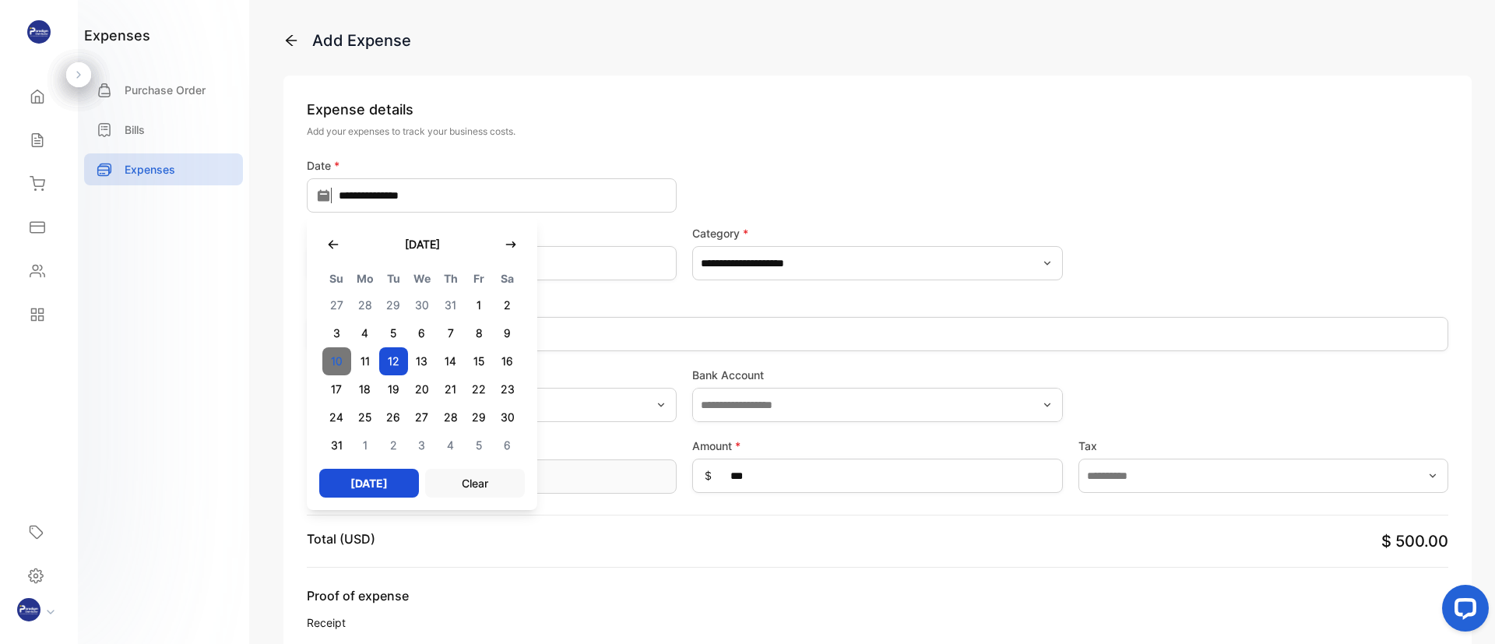 The image size is (1495, 644). Describe the element at coordinates (475, 483) in the screenshot. I see `button: Clear` at that location.